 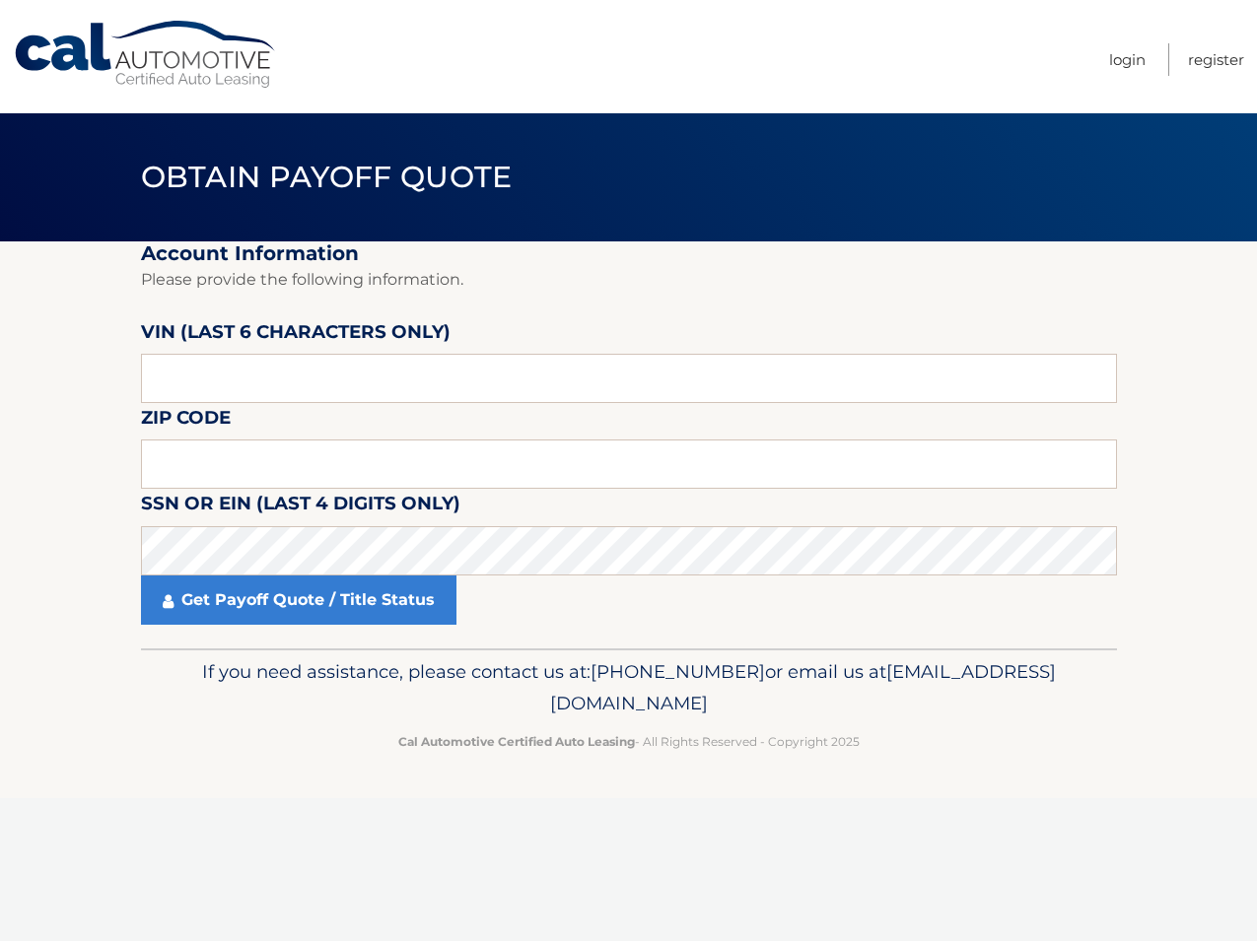 I want to click on a: Cal Automotive, so click(x=146, y=54).